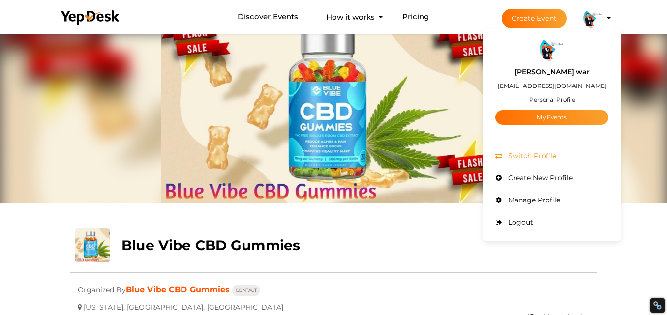  What do you see at coordinates (92, 245) in the screenshot?
I see `img: FHRVNKEV_small.png` at bounding box center [92, 245].